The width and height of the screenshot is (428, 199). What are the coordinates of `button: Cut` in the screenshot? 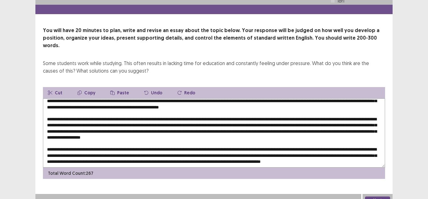 It's located at (55, 93).